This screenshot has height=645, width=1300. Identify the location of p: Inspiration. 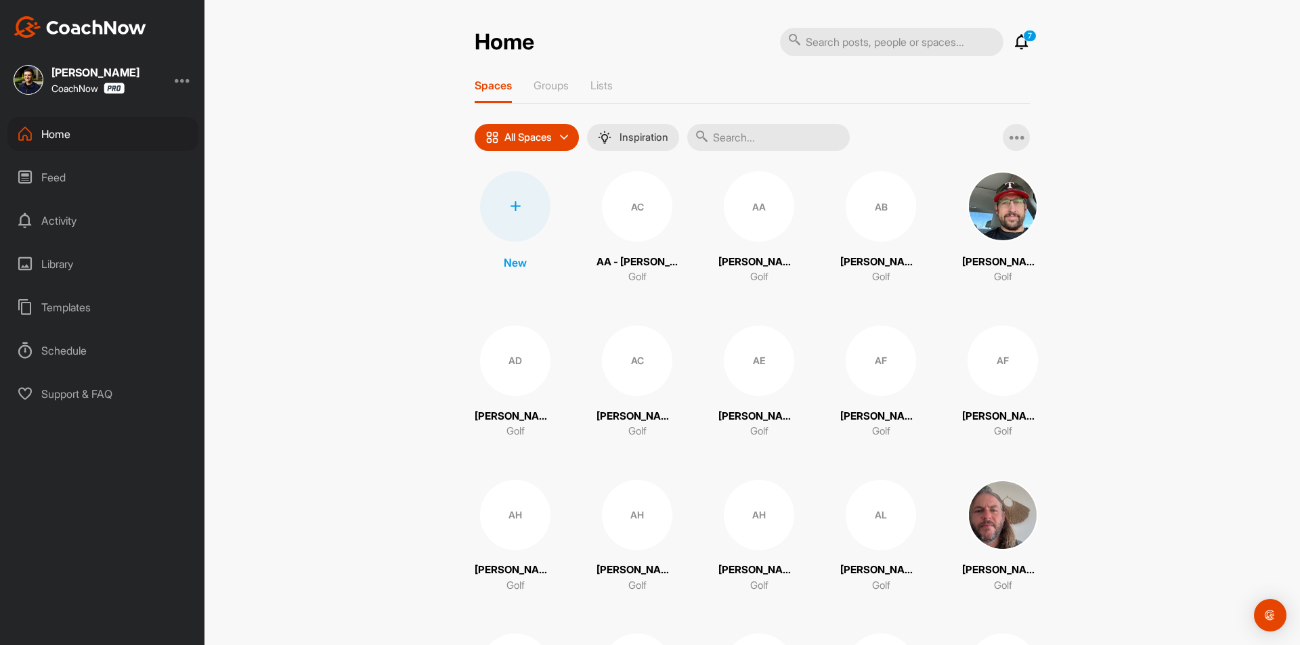
(644, 137).